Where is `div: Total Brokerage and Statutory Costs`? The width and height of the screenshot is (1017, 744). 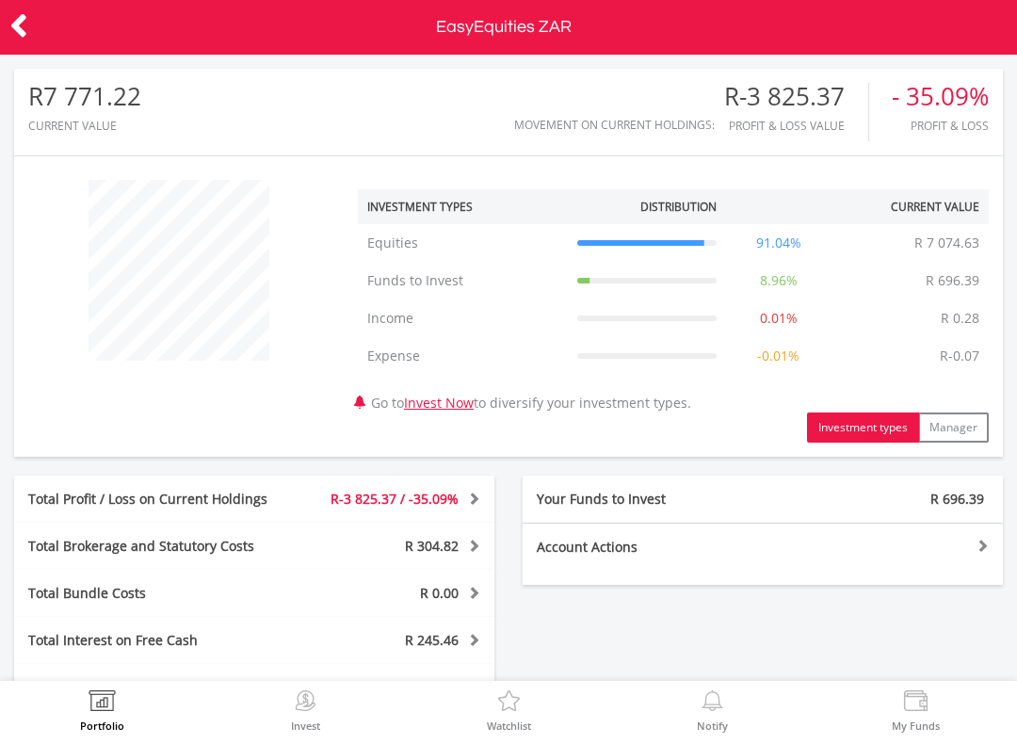
div: Total Brokerage and Statutory Costs is located at coordinates (154, 546).